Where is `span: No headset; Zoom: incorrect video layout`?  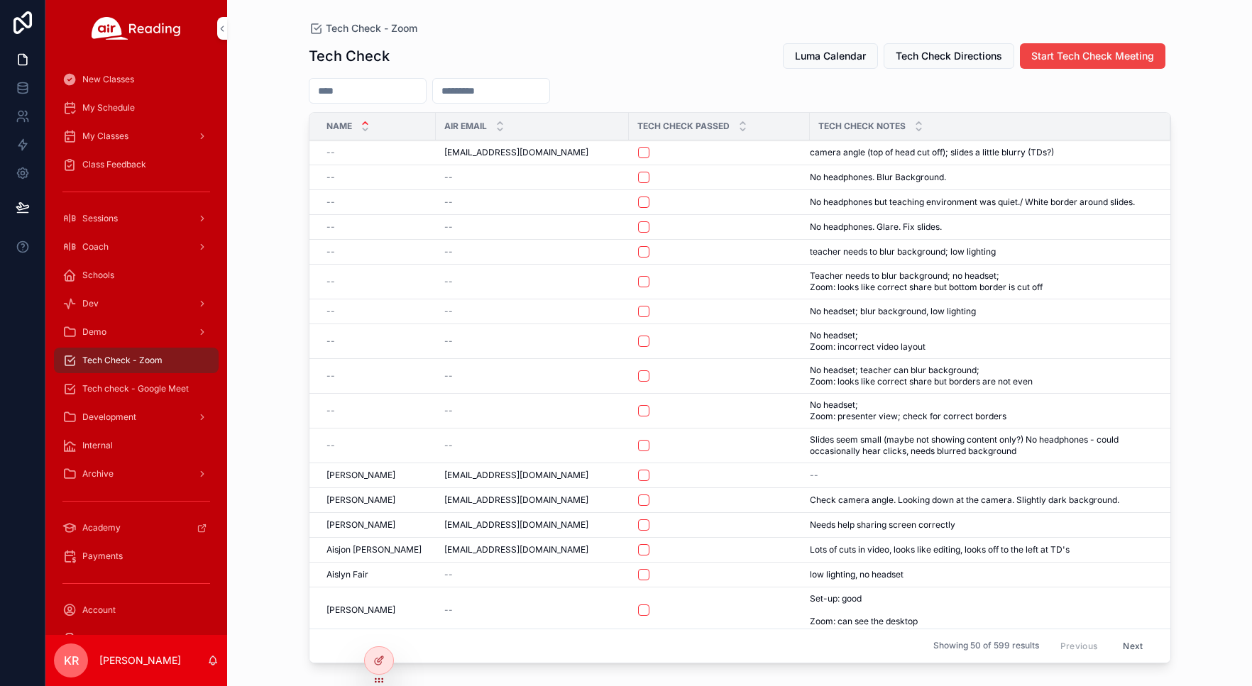
span: No headset; Zoom: incorrect video layout is located at coordinates (893, 341).